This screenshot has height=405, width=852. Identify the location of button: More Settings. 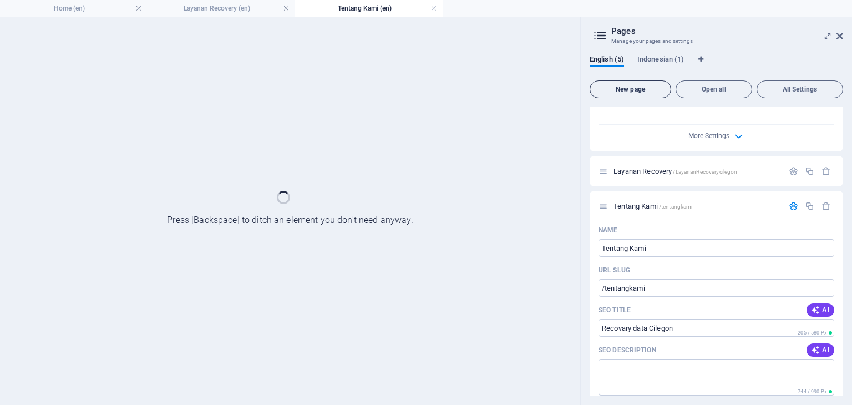
(716, 136).